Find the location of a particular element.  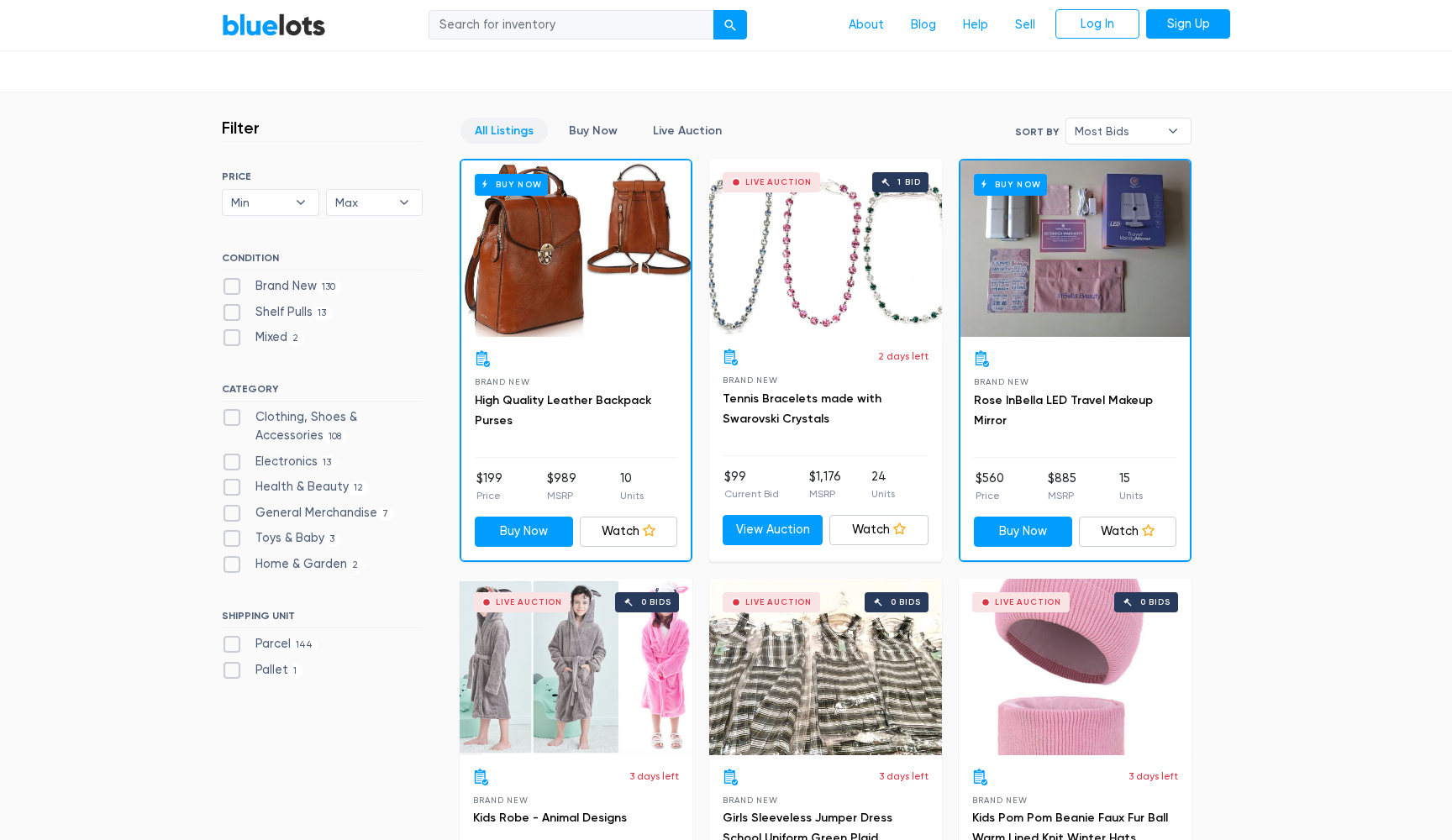

a: Blog is located at coordinates (923, 25).